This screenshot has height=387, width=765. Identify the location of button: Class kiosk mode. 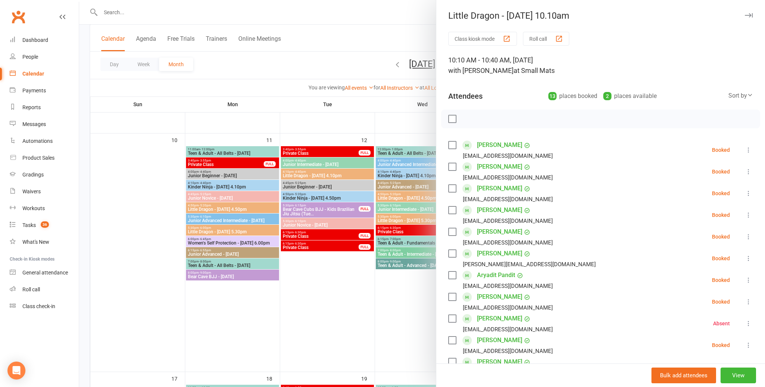
(483, 38).